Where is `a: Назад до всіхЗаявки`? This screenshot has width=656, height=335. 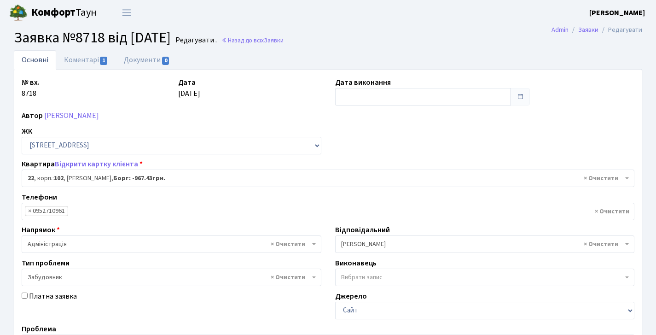
a: Назад до всіхЗаявки is located at coordinates (252, 40).